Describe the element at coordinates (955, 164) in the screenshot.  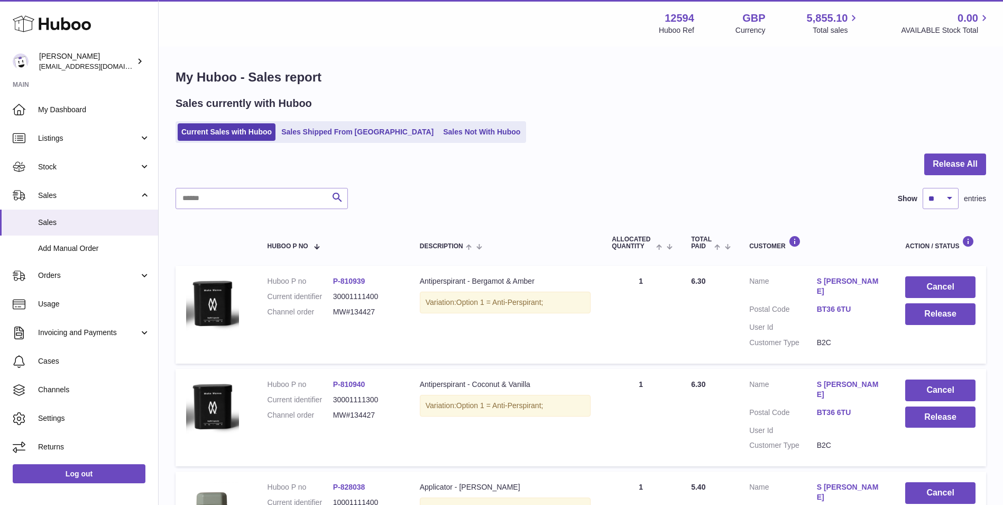
I see `button: Release All` at that location.